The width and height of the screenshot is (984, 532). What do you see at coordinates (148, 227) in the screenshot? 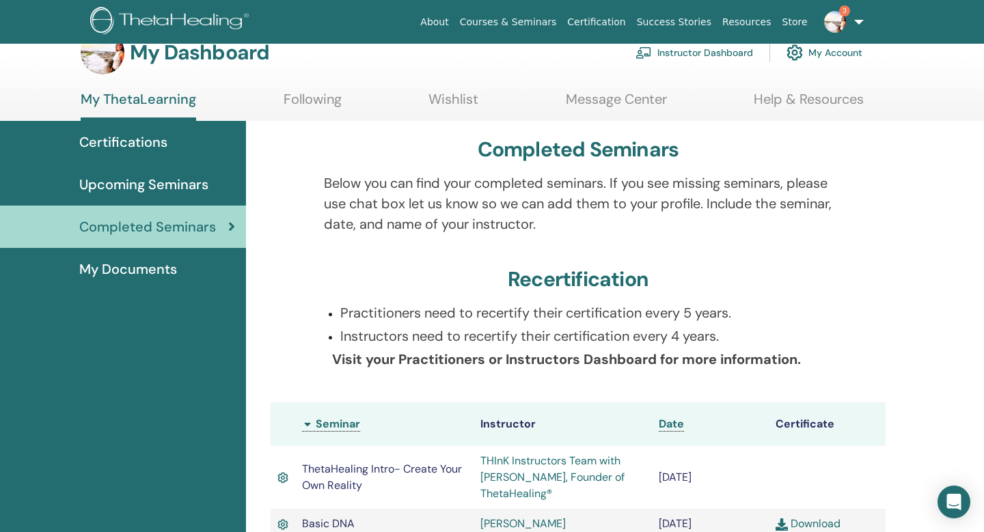
I see `span: Completed Seminars` at bounding box center [148, 227].